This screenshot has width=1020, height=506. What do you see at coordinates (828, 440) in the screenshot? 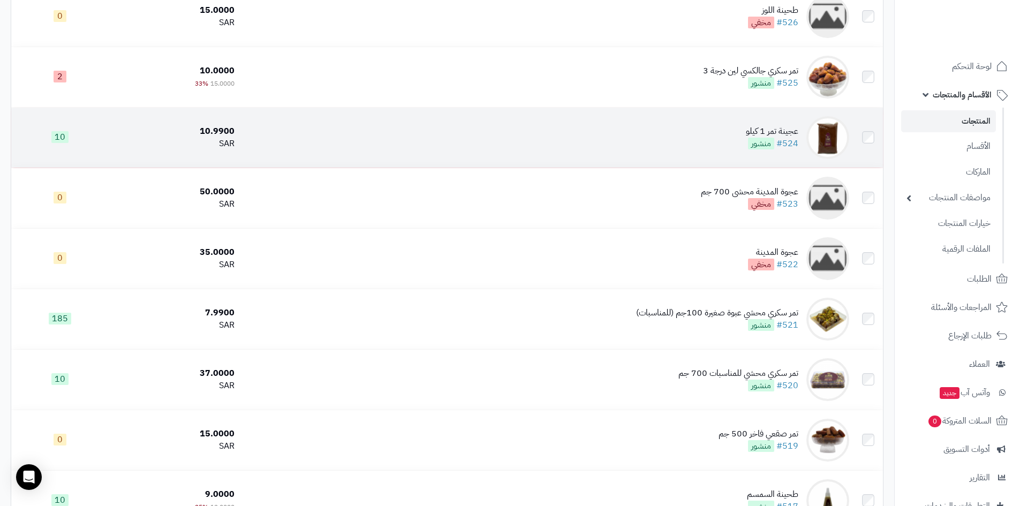
I see `img: تمر صقعي فاخر 500 جم` at bounding box center [828, 440].